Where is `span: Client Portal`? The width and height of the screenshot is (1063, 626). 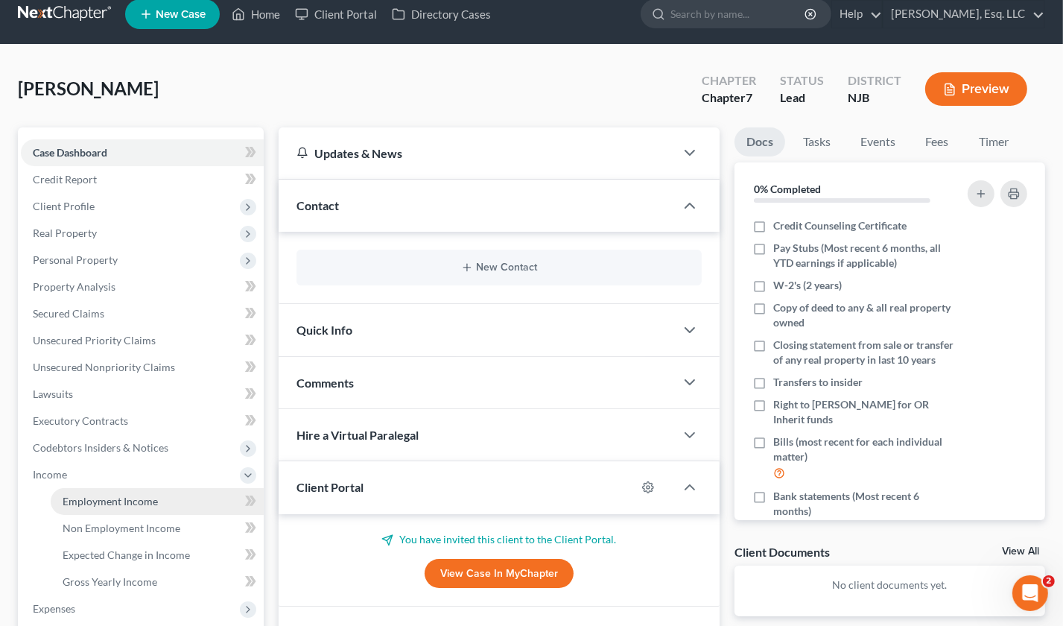
span: Client Portal is located at coordinates (330, 486).